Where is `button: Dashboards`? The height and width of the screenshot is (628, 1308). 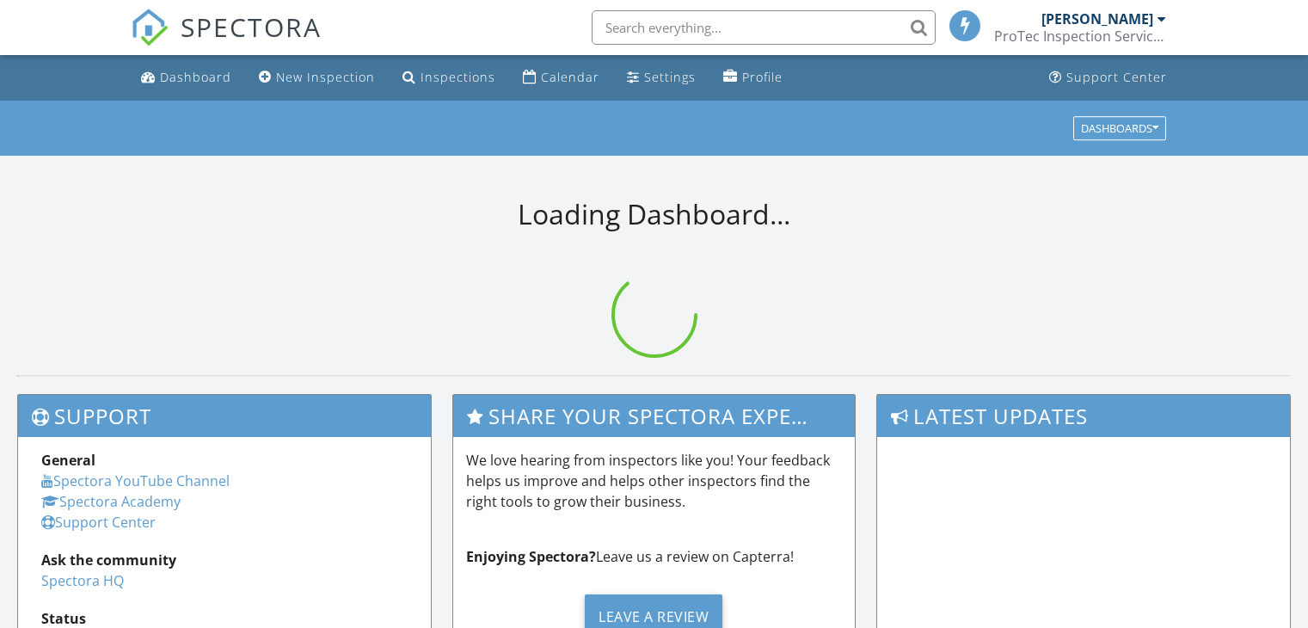 button: Dashboards is located at coordinates (1120, 128).